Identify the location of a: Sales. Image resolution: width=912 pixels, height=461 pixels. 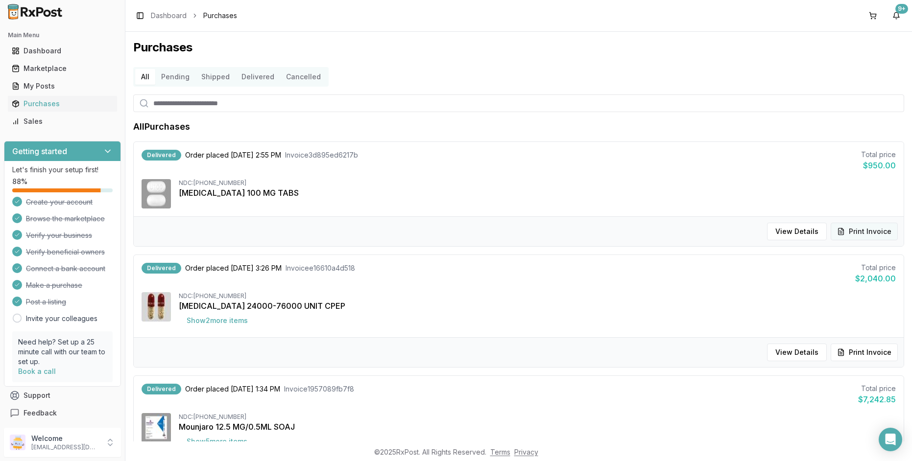
(62, 121).